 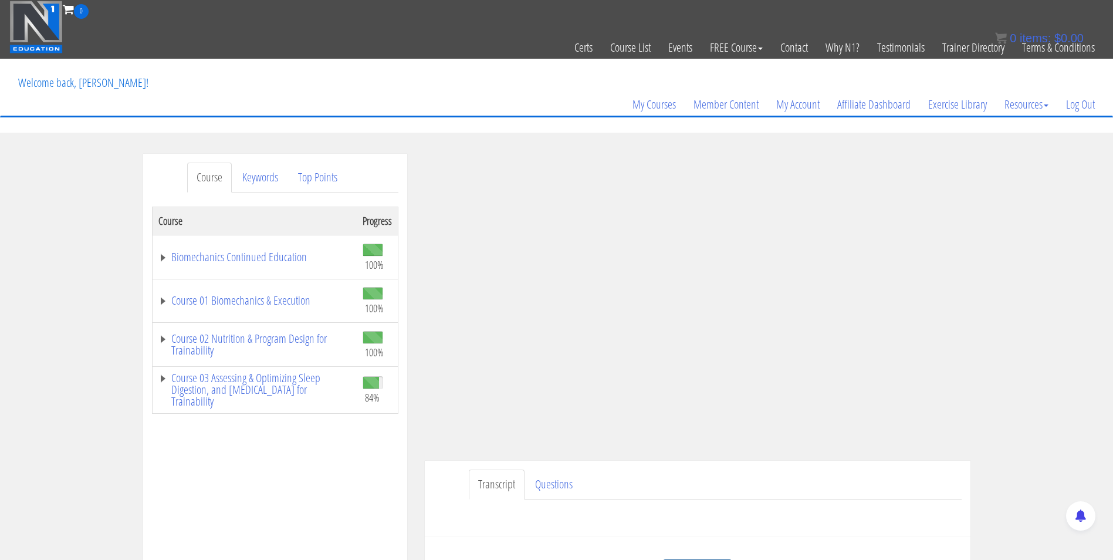 I want to click on a: Terms & Conditions, so click(x=1058, y=48).